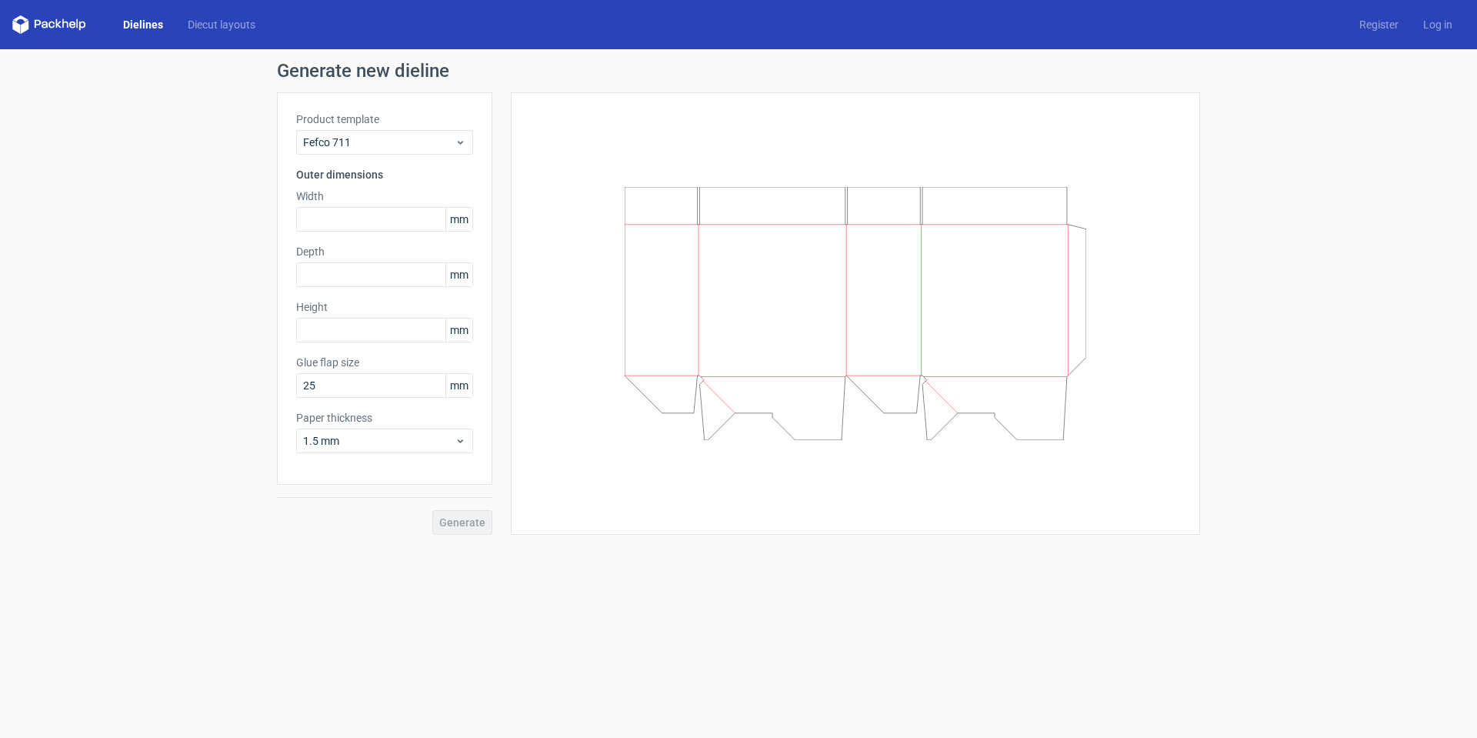  What do you see at coordinates (385, 418) in the screenshot?
I see `label: Paper thickness` at bounding box center [385, 418].